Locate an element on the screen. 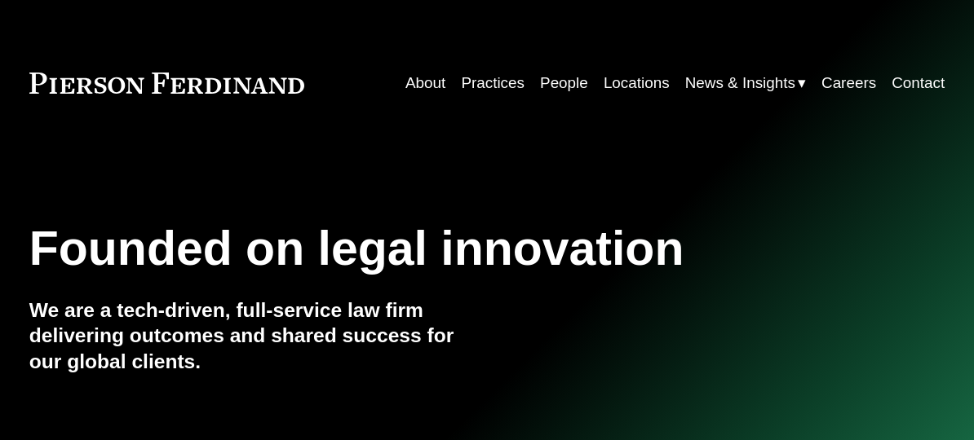 This screenshot has height=440, width=974. a: Contact is located at coordinates (917, 83).